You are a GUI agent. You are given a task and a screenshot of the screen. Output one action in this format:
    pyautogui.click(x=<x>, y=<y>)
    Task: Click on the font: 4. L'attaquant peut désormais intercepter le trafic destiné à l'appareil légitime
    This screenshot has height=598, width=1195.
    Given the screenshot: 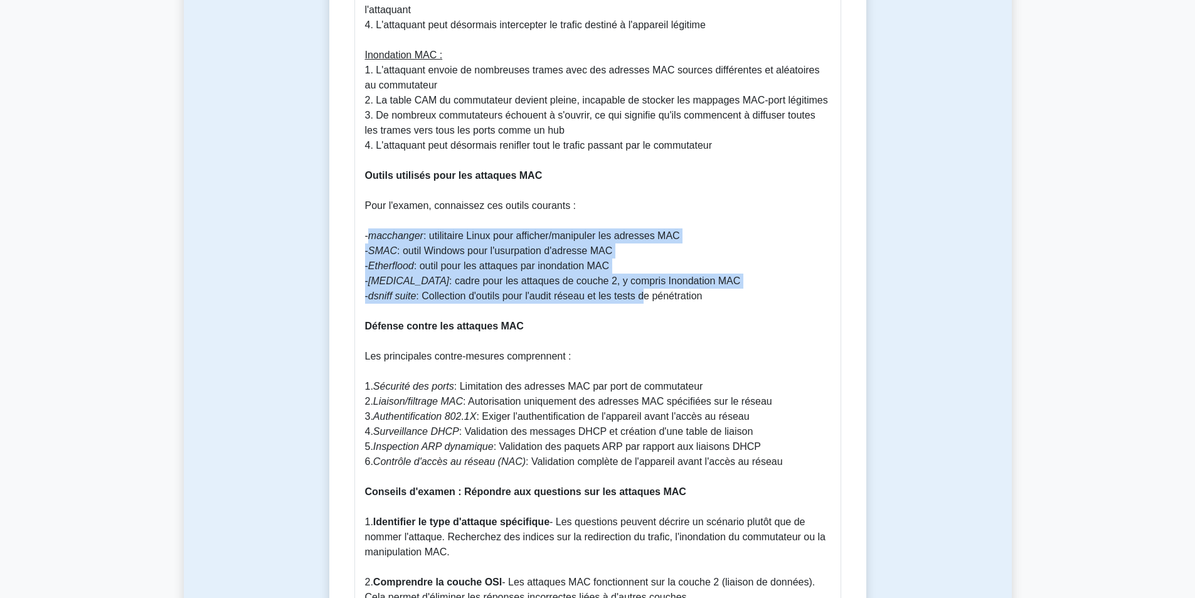 What is the action you would take?
    pyautogui.click(x=535, y=24)
    